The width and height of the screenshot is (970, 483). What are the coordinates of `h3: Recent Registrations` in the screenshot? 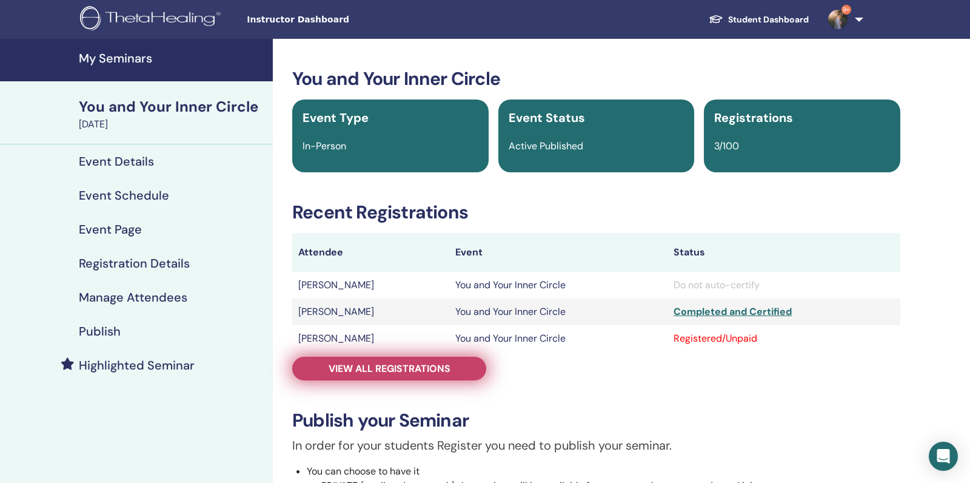 It's located at (596, 212).